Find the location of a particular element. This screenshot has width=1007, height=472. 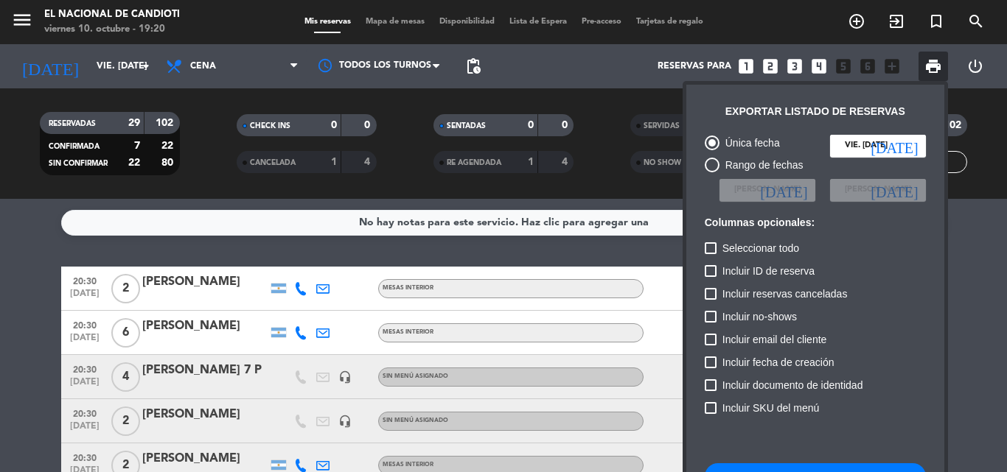

span: Incluir email del cliente is located at coordinates (775, 340).